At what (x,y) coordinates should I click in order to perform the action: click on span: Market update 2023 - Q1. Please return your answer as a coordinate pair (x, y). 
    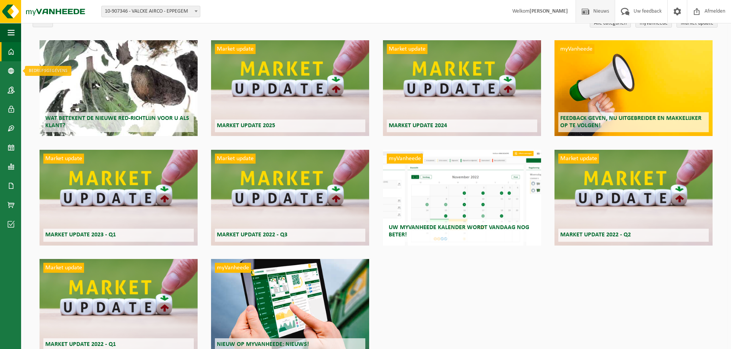
    Looking at the image, I should click on (81, 235).